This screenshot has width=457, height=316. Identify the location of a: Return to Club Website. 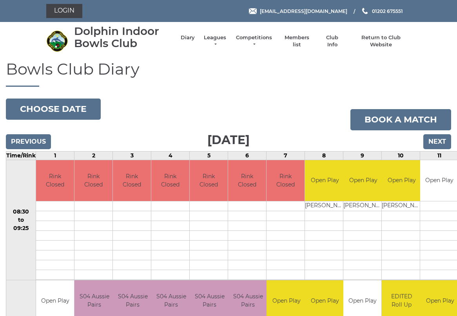
(381, 41).